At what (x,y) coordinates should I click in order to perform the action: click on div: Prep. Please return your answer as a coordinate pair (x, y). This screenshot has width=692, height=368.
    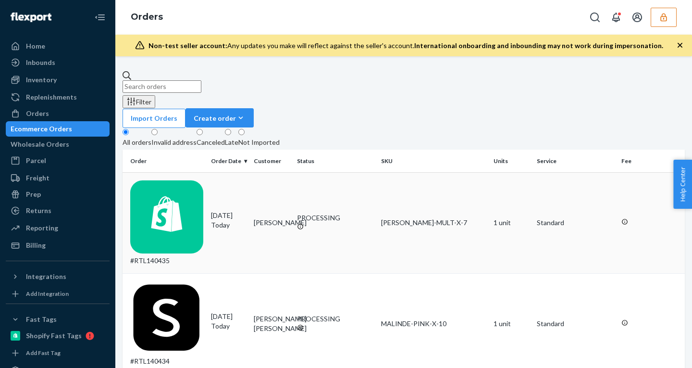
    Looking at the image, I should click on (33, 194).